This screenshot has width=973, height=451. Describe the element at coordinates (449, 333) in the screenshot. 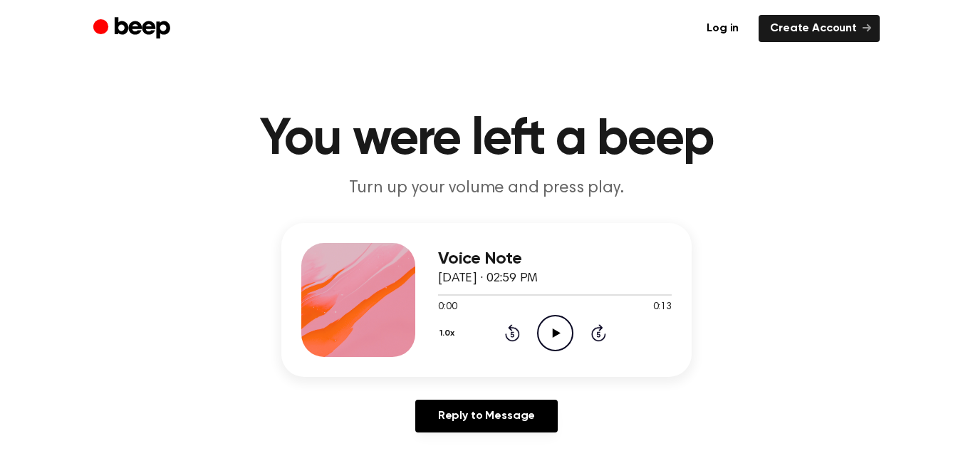

I see `button: 1.0x` at that location.